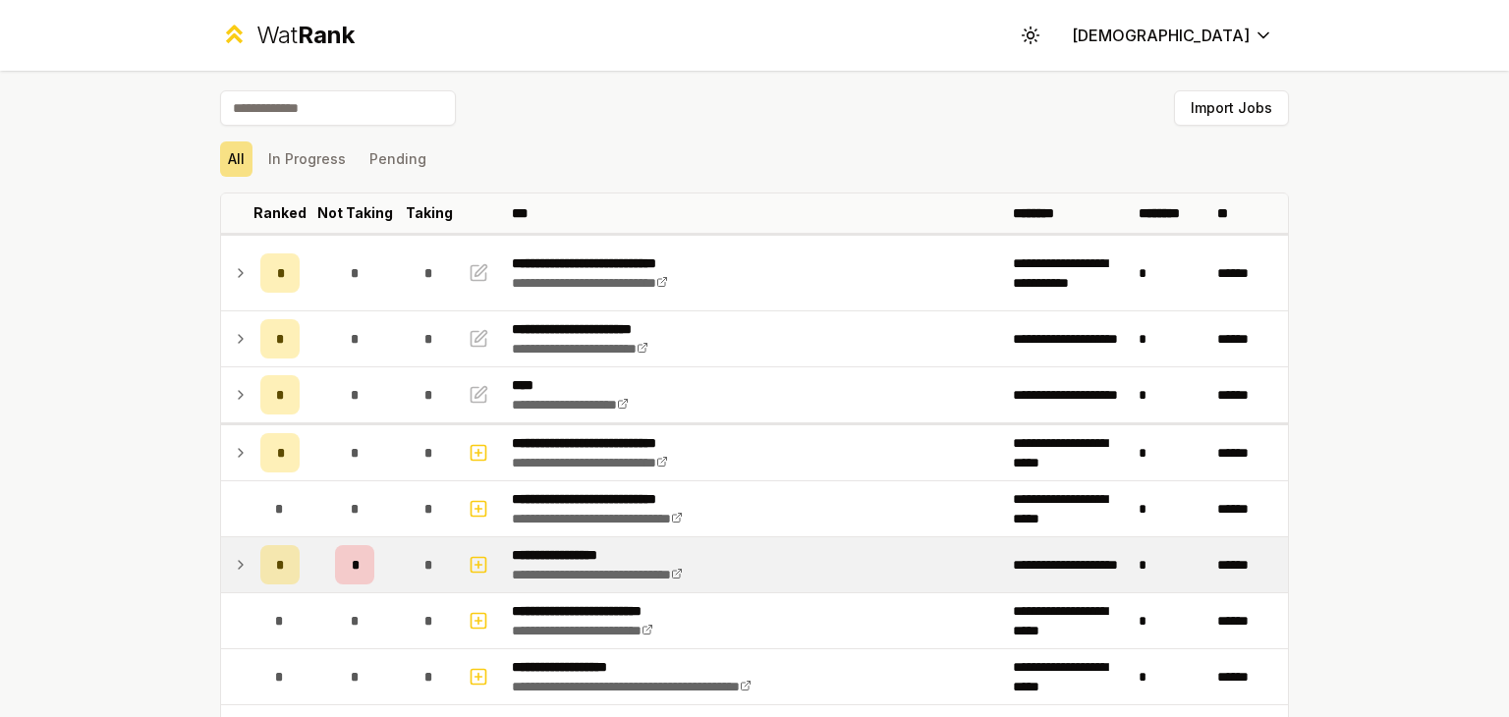  Describe the element at coordinates (306, 35) in the screenshot. I see `div: Wat` at that location.